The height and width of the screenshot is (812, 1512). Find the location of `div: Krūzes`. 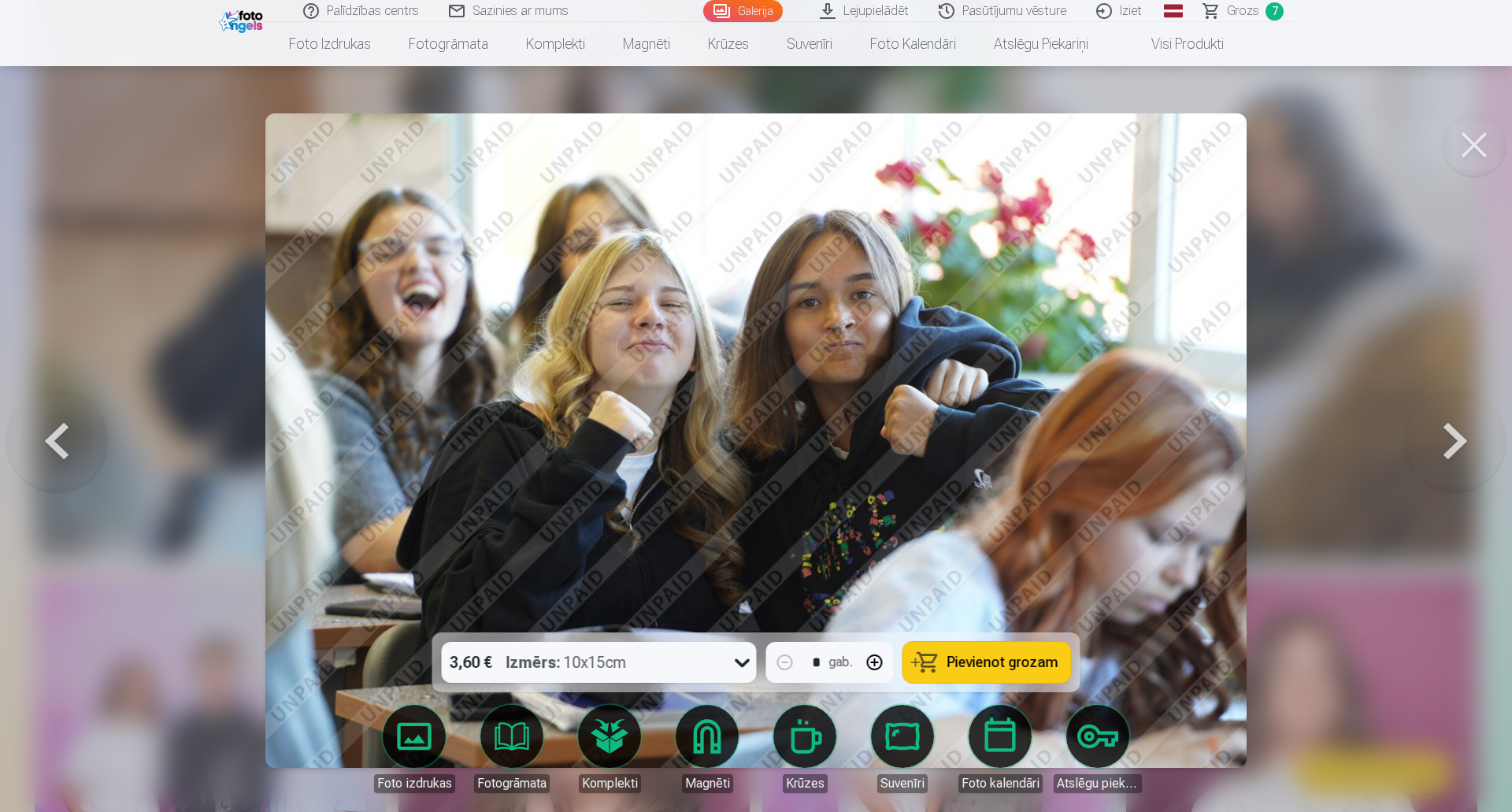

div: Krūzes is located at coordinates (805, 784).